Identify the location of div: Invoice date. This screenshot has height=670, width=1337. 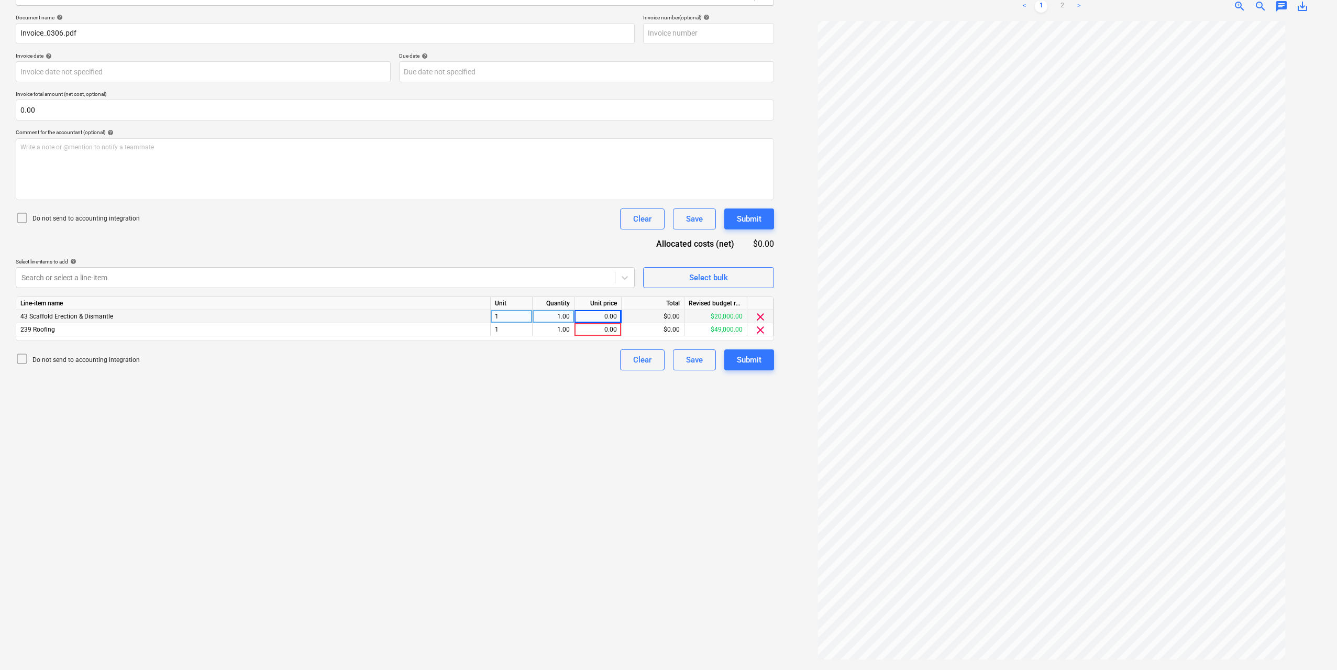
(203, 56).